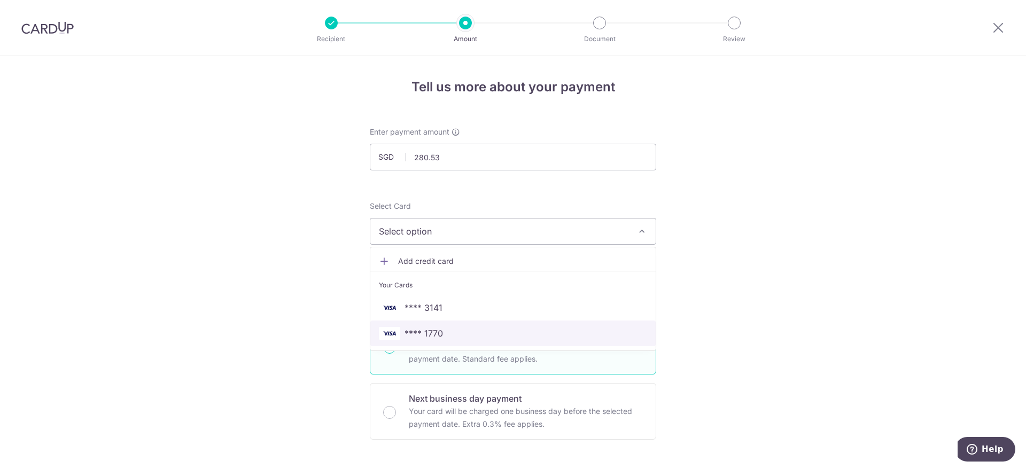 The image size is (1026, 469). Describe the element at coordinates (734, 39) in the screenshot. I see `p: Review` at that location.